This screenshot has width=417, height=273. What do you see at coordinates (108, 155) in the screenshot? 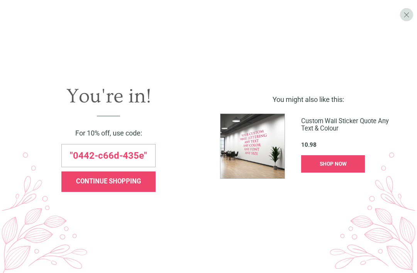
I see `span: "0442-c66d-435e"` at bounding box center [108, 155].